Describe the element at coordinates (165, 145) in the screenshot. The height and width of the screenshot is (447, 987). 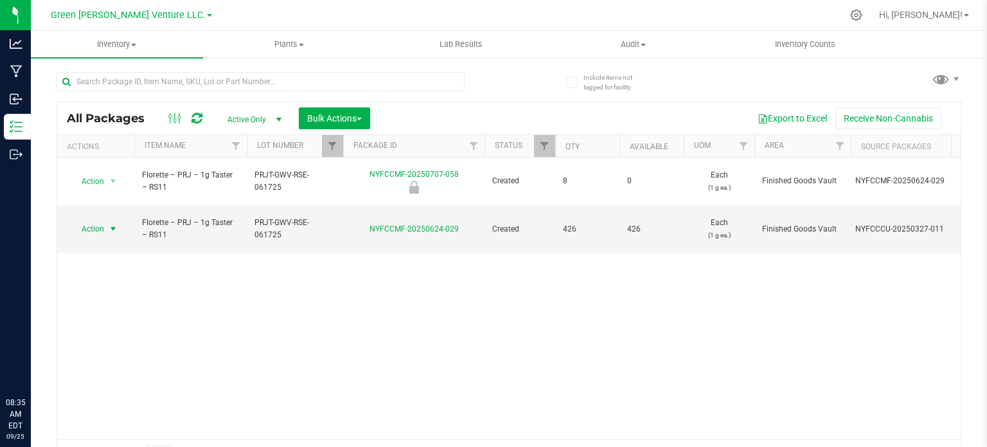
I see `a: Item Name` at that location.